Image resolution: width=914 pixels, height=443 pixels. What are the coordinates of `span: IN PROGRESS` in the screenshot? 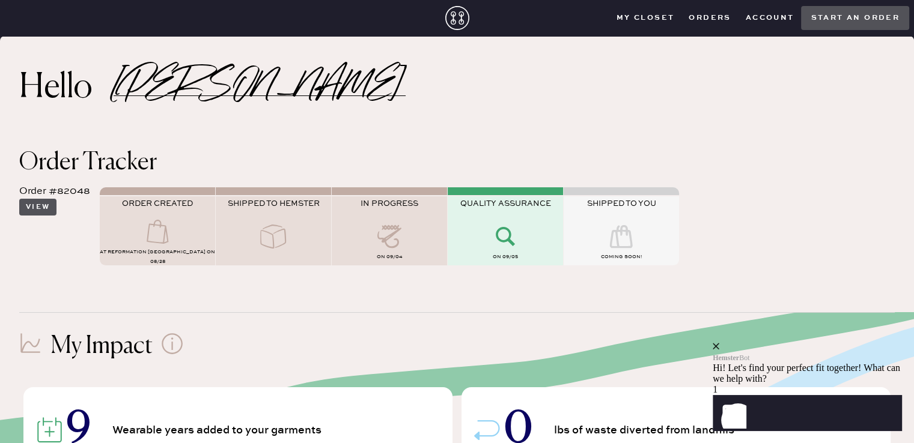 It's located at (389, 204).